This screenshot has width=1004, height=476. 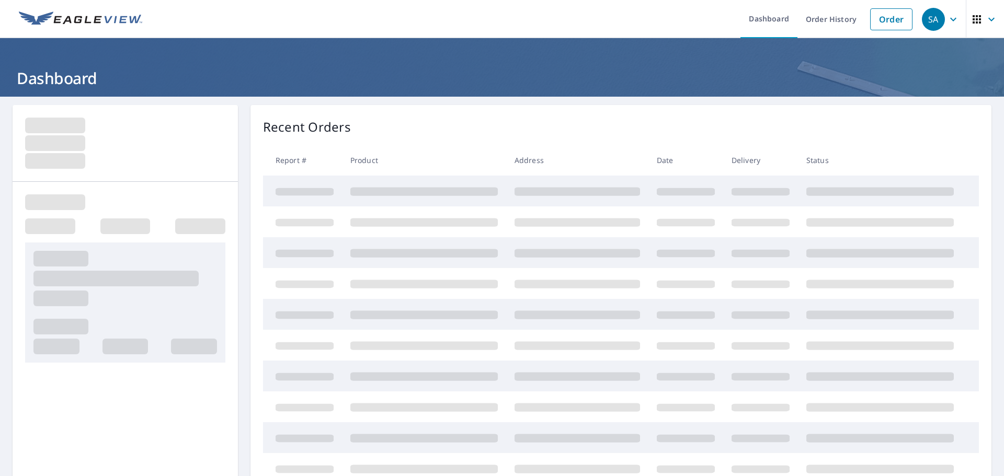 What do you see at coordinates (502, 78) in the screenshot?
I see `h1: Dashboard` at bounding box center [502, 78].